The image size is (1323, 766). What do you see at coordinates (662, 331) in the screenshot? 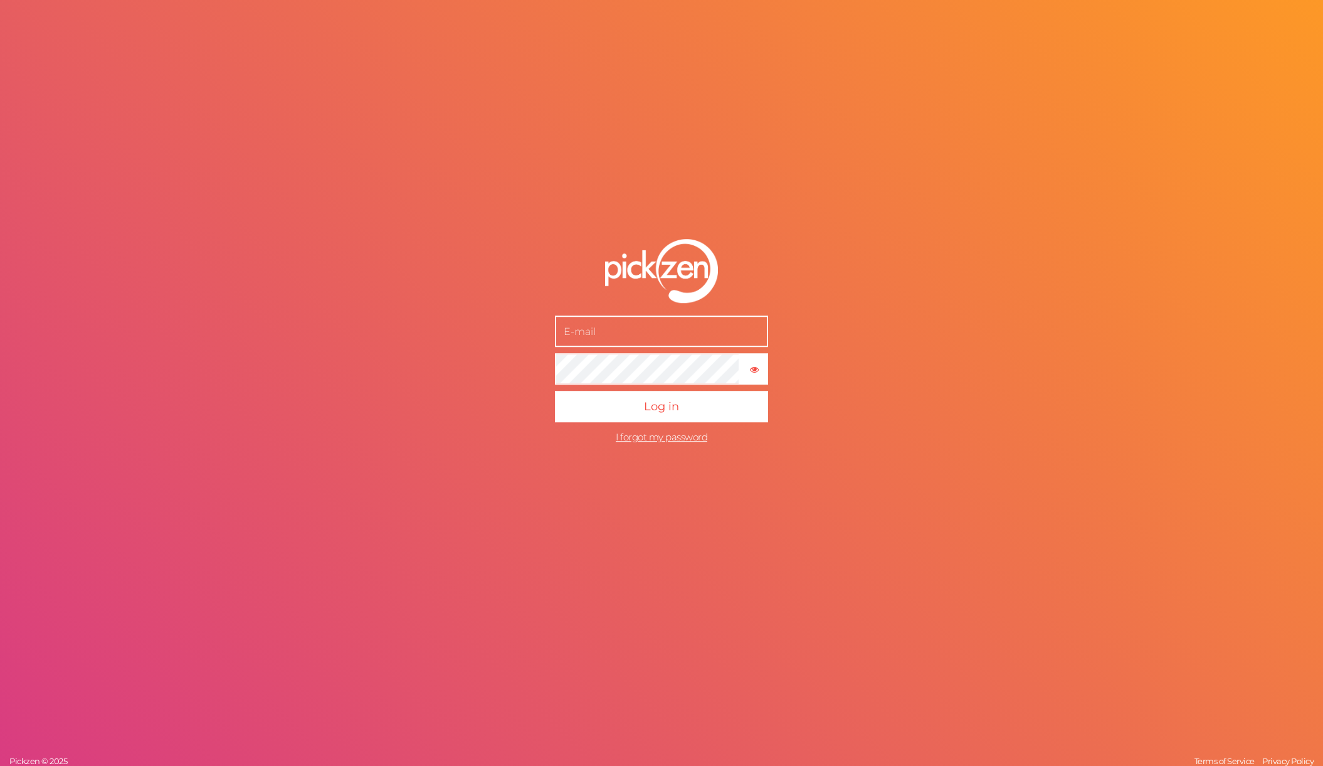
I see `input: E-mail` at bounding box center [662, 331].